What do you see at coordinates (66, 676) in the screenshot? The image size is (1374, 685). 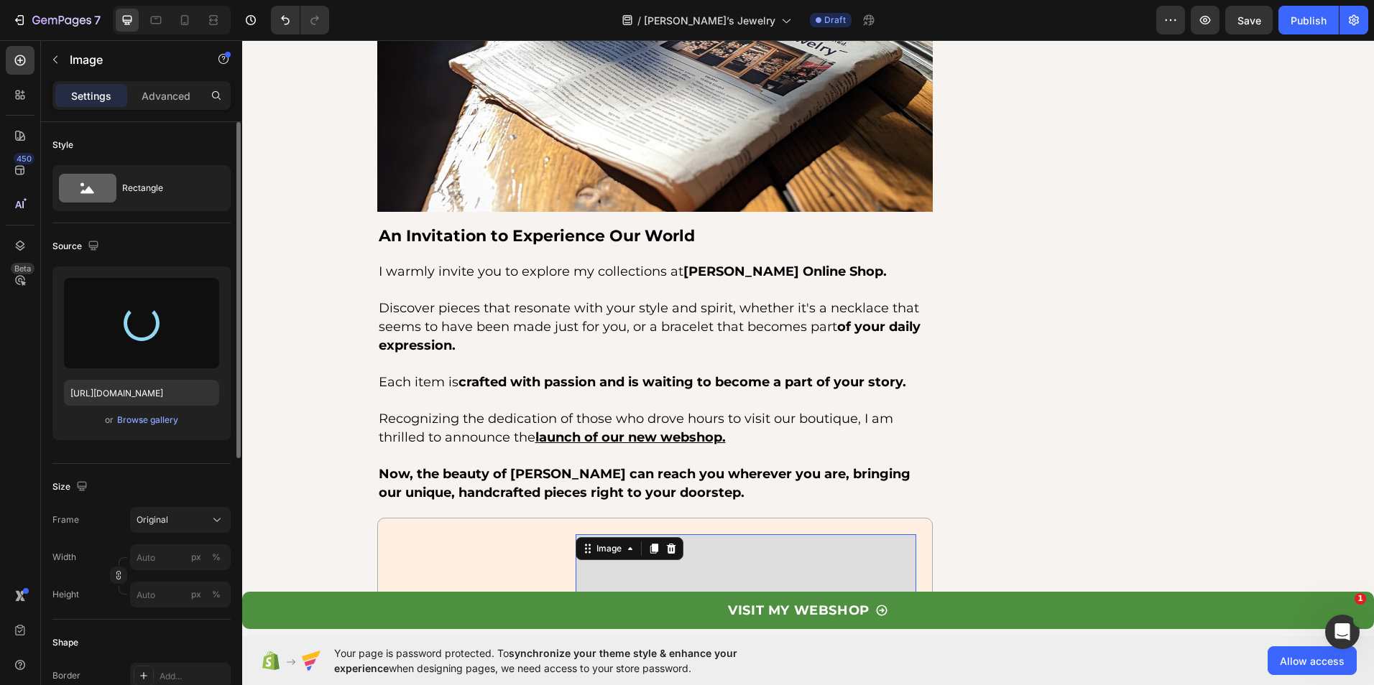 I see `div: Border` at bounding box center [66, 676].